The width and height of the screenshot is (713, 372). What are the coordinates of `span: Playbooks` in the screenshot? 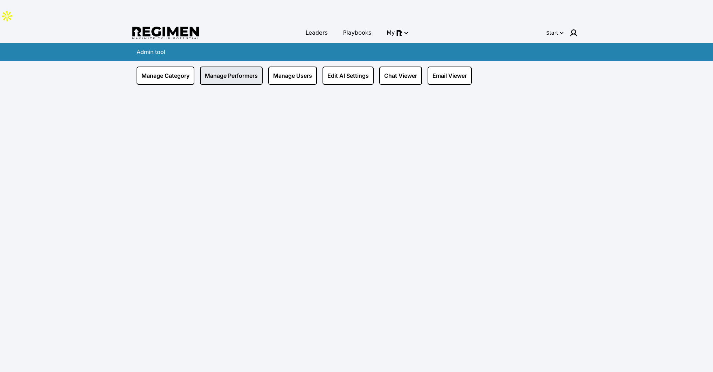 It's located at (357, 33).